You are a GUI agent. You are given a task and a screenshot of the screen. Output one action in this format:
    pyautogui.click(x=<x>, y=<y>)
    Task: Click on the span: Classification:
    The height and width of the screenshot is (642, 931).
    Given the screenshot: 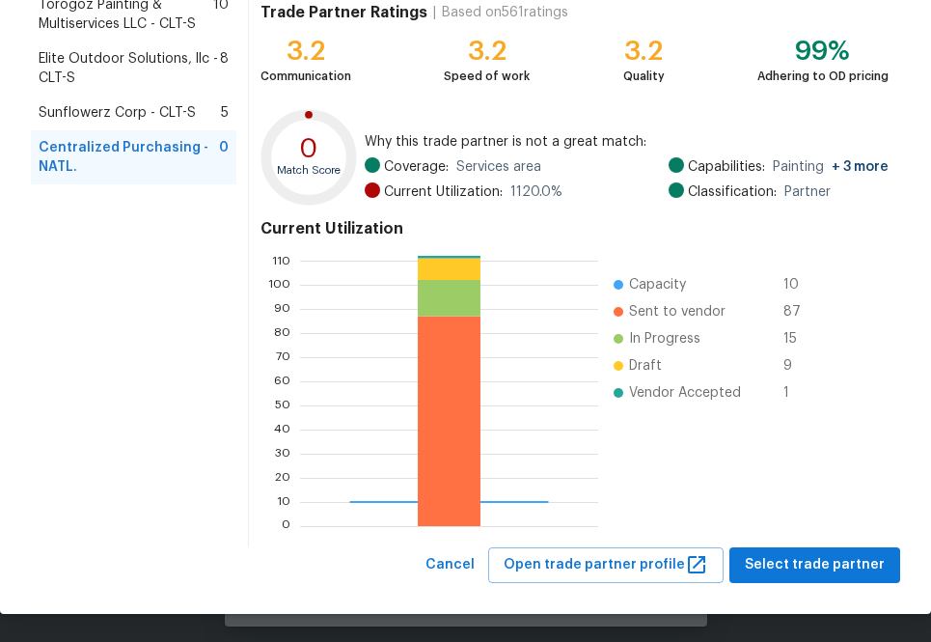 What is the action you would take?
    pyautogui.click(x=732, y=192)
    